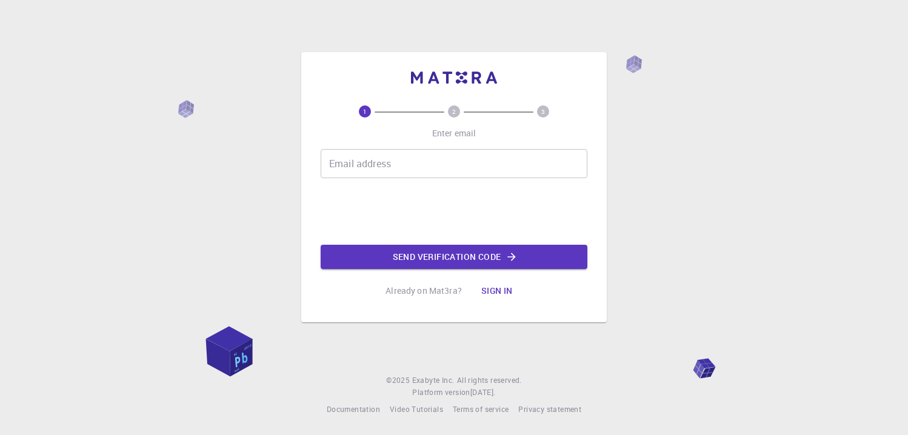 The image size is (908, 435). Describe the element at coordinates (497, 291) in the screenshot. I see `a: Sign in` at that location.